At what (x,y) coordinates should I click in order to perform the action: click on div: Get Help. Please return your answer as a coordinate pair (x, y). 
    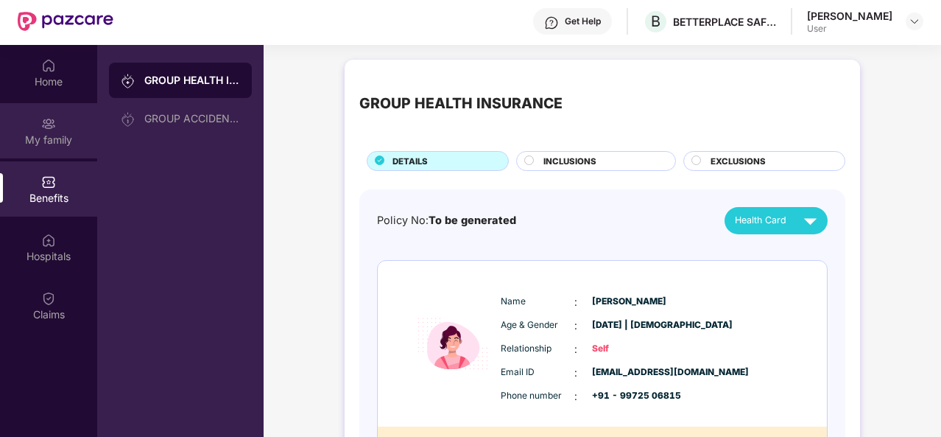
    Looking at the image, I should click on (582, 21).